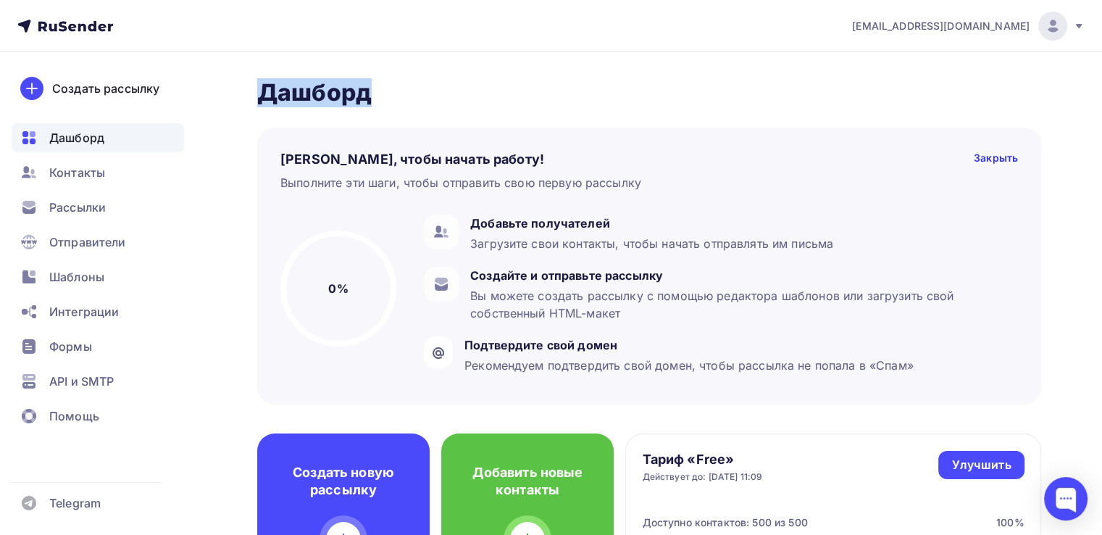 This screenshot has width=1102, height=535. I want to click on div: Выполните эти шаги, чтобы отправить свою первую рассылку, so click(461, 183).